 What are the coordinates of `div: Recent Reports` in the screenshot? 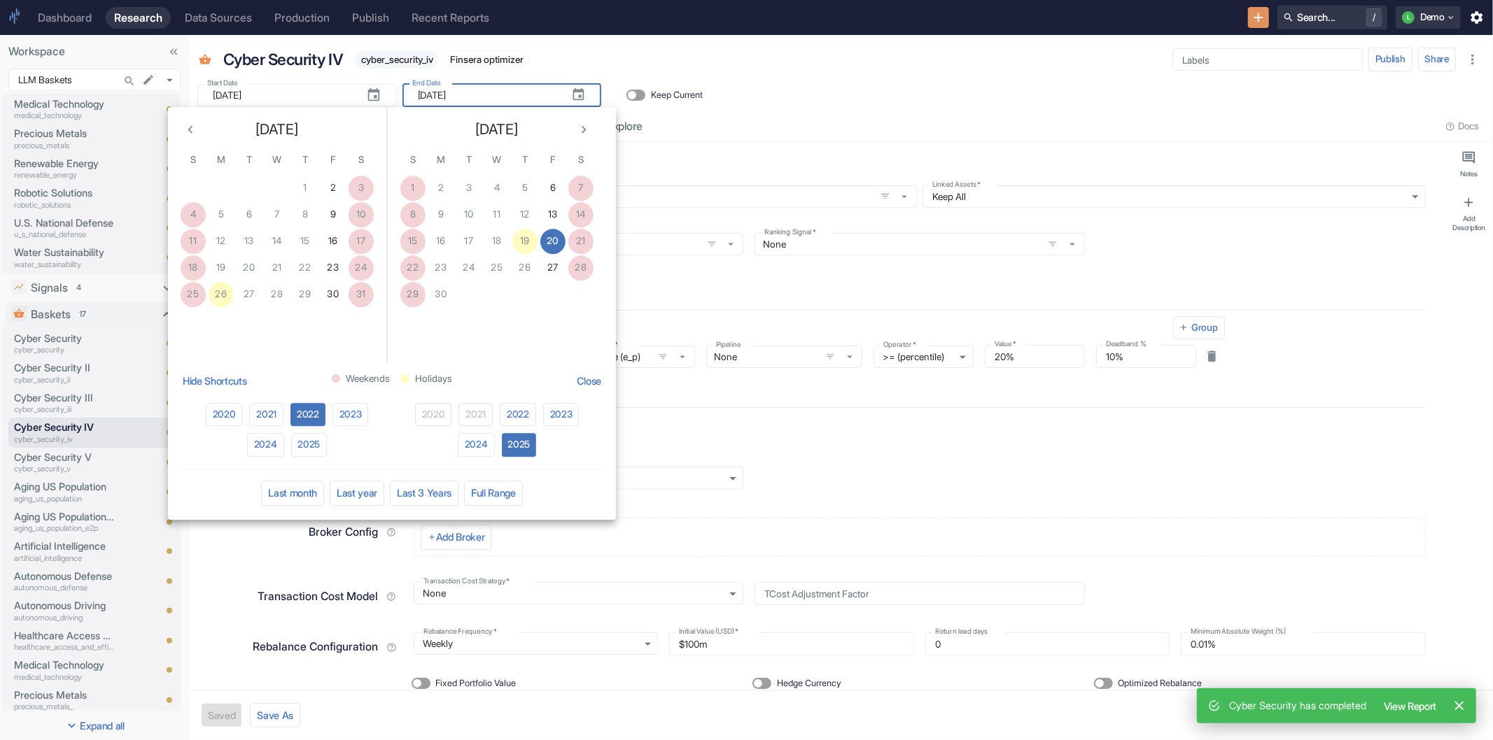 It's located at (450, 17).